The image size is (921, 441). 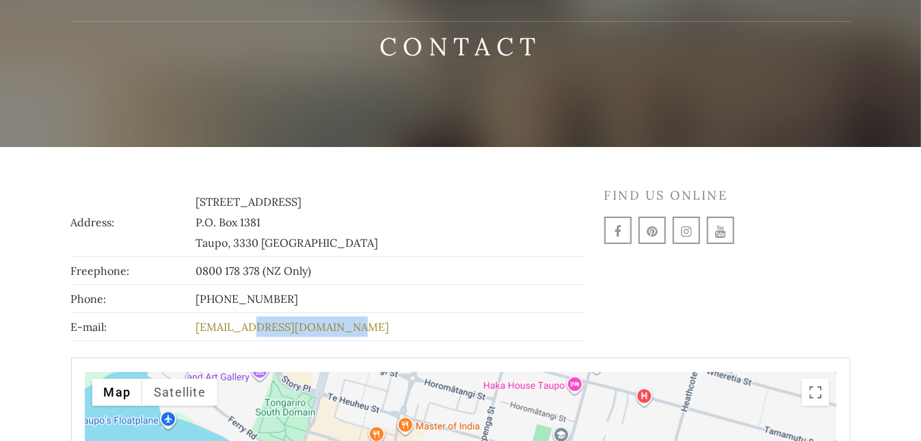 I want to click on button: Toggle fullscreen view, so click(x=816, y=393).